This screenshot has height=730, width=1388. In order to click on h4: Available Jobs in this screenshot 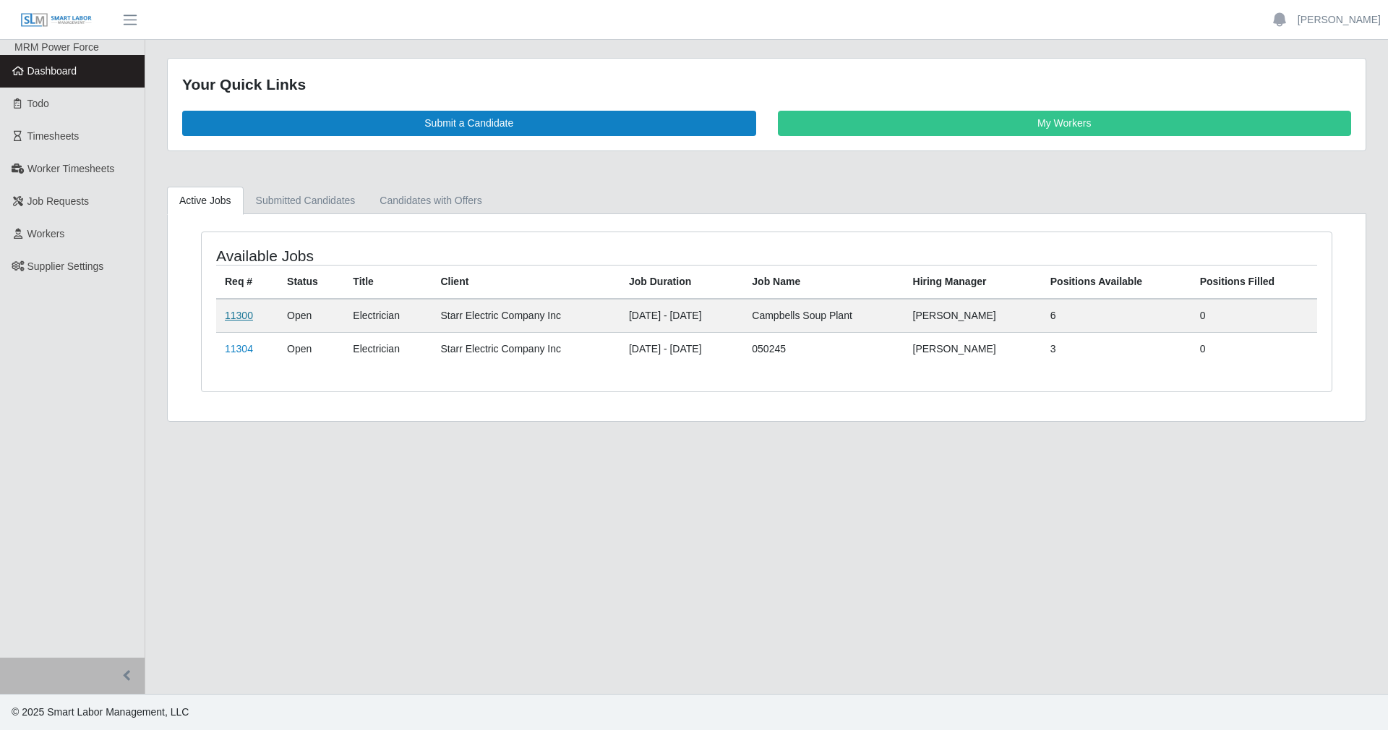, I will do `click(439, 255)`.